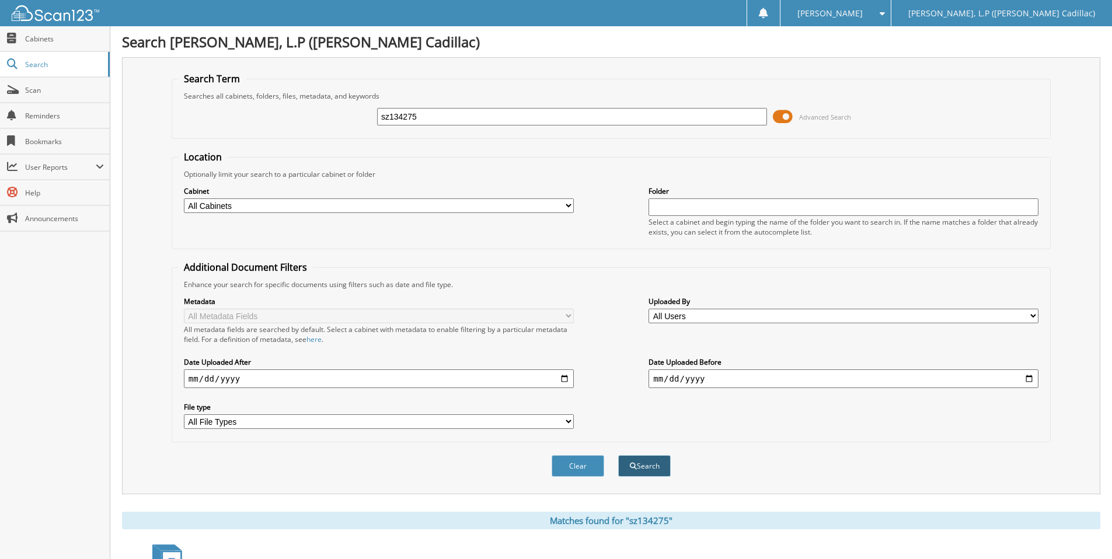 The height and width of the screenshot is (559, 1112). Describe the element at coordinates (379, 301) in the screenshot. I see `label: Metadata` at that location.